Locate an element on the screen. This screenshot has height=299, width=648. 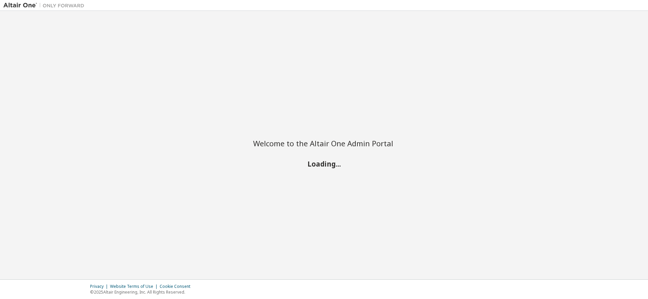
p: © 2025 Altair Engineering, Inc. All Rights Reserved. is located at coordinates (142, 291).